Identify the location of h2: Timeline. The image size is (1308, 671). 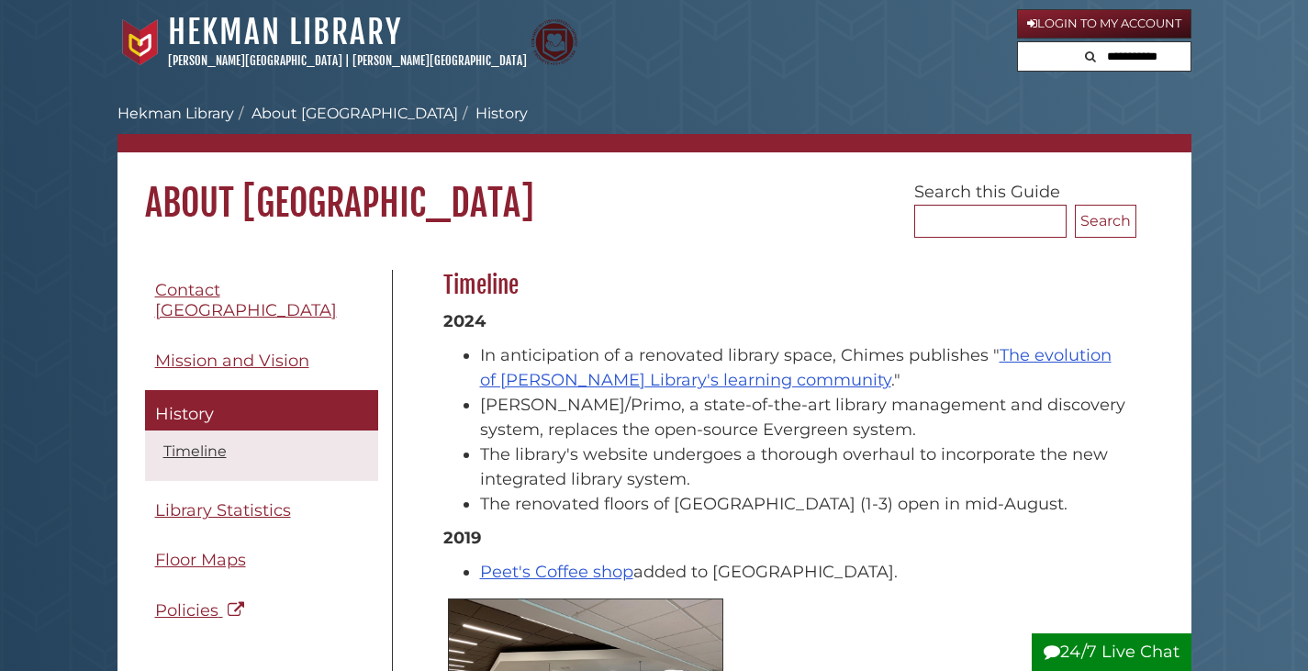
(785, 285).